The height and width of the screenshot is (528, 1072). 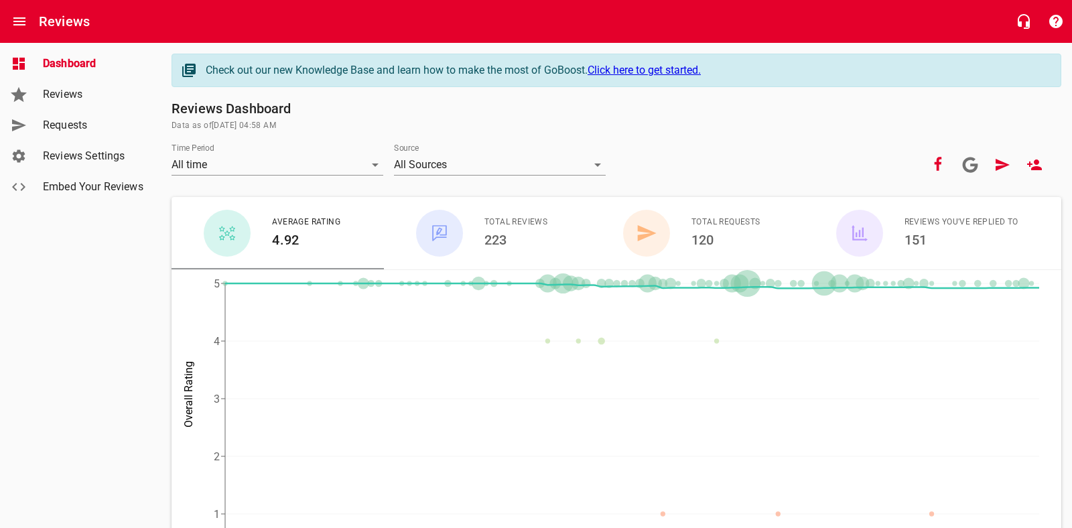 I want to click on button: Support Portal, so click(x=1056, y=21).